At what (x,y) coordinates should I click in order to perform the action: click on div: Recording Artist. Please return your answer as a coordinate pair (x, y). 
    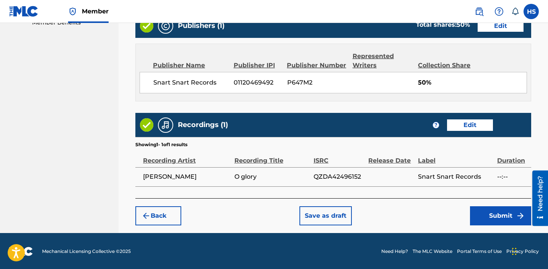
    Looking at the image, I should click on (187, 156).